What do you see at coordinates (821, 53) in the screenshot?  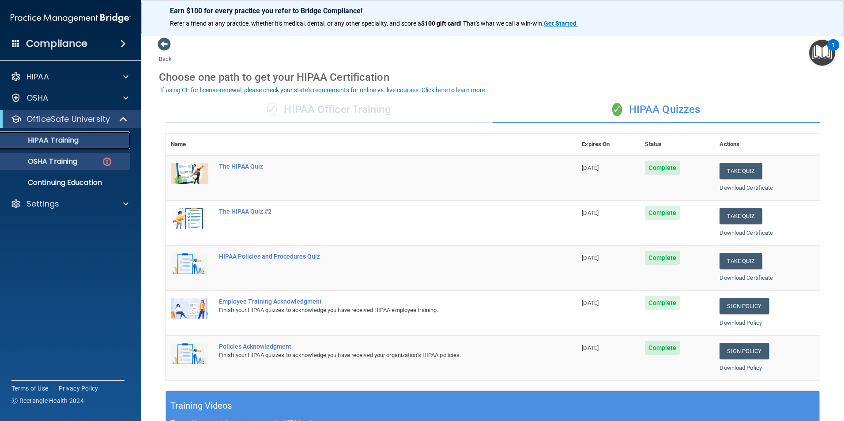 I see `button: Open Resource Center, 1 new notification` at bounding box center [821, 53].